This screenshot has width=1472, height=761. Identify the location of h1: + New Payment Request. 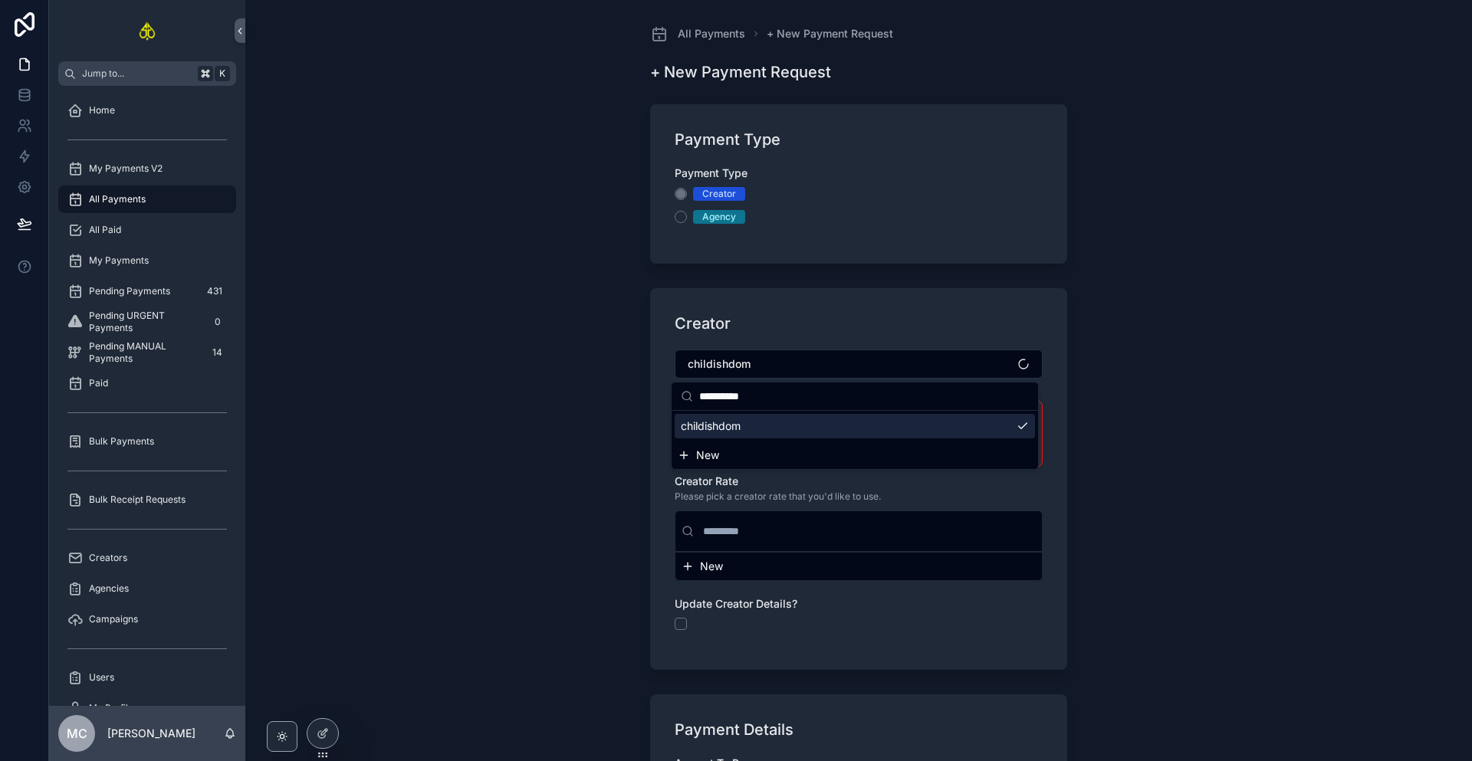
(741, 72).